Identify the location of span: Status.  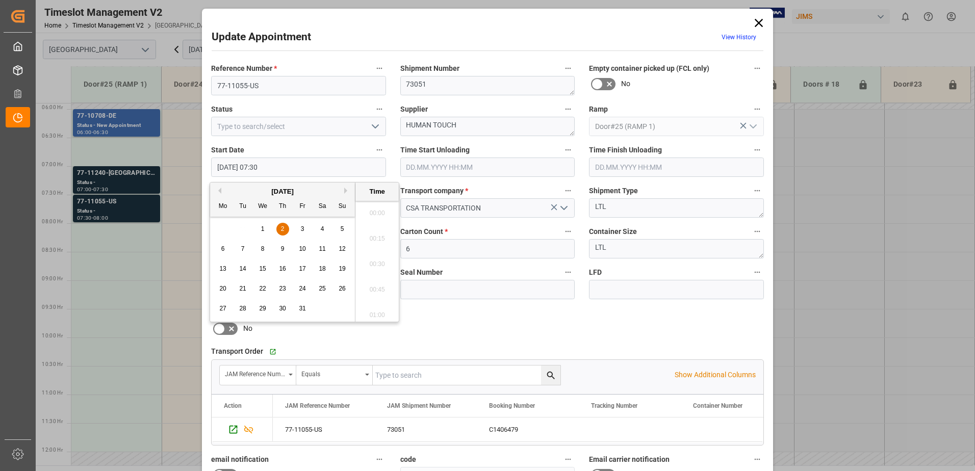
(222, 109).